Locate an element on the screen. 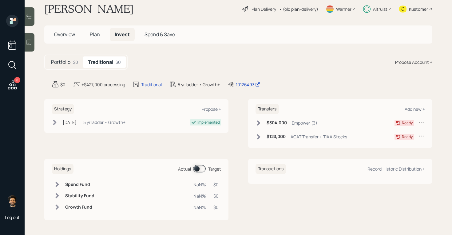 The image size is (452, 235). div: Log out is located at coordinates (12, 218).